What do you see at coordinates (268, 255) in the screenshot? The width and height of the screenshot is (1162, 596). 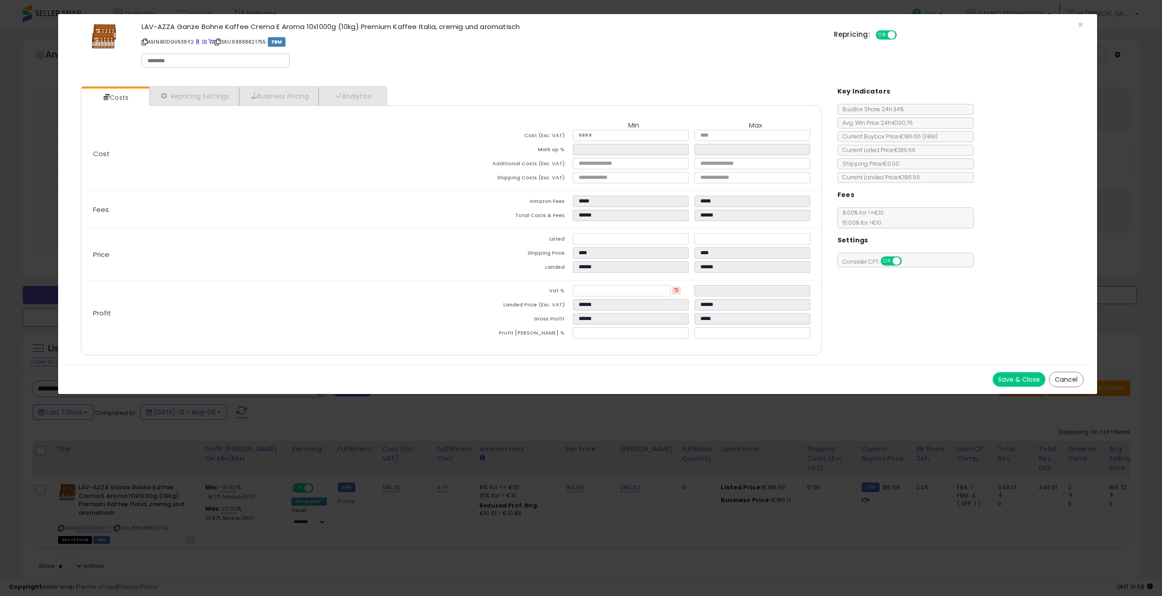 I see `p: Price` at bounding box center [268, 255].